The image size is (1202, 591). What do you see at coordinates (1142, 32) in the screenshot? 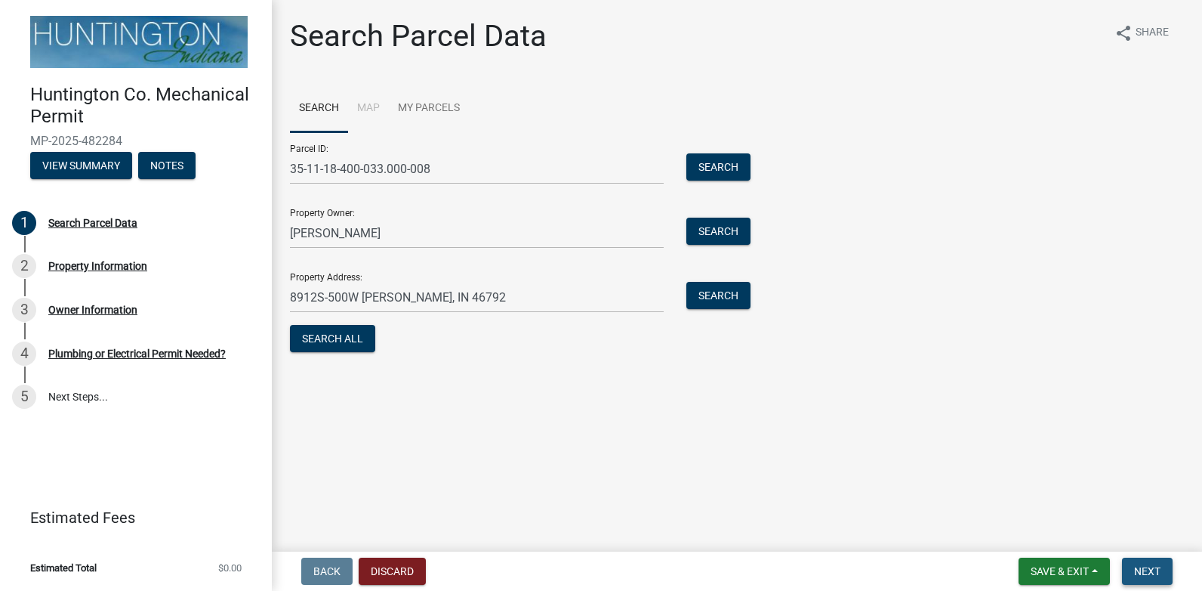
I see `button: shareShare` at bounding box center [1142, 32].